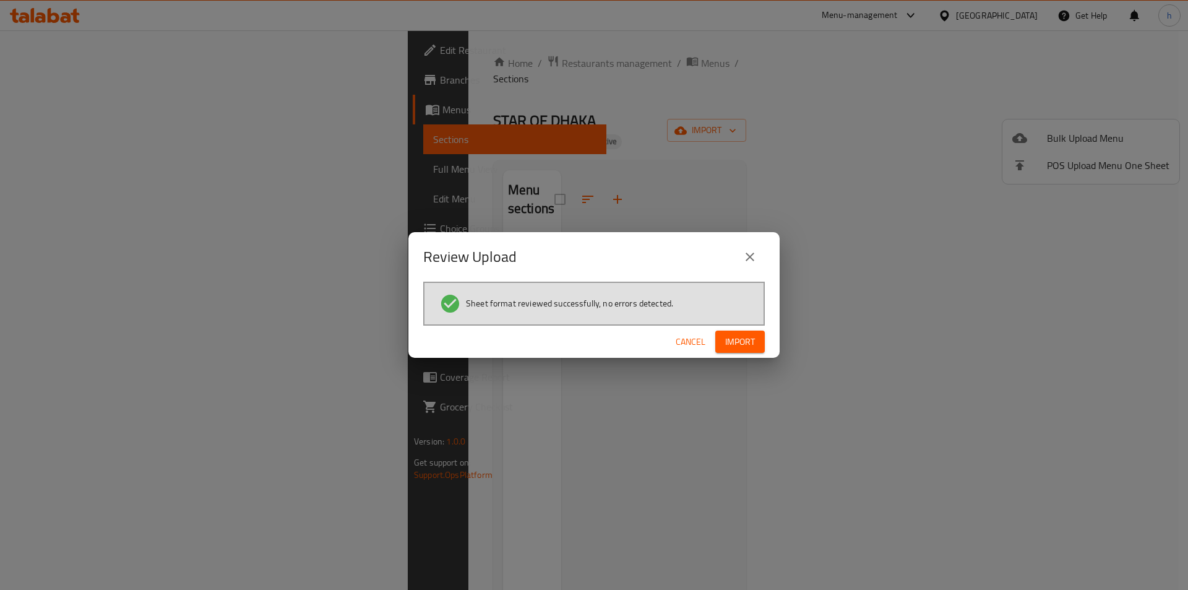 The width and height of the screenshot is (1188, 590). What do you see at coordinates (569, 303) in the screenshot?
I see `span: Sheet format reviewed successfully, no errors detected.` at bounding box center [569, 303].